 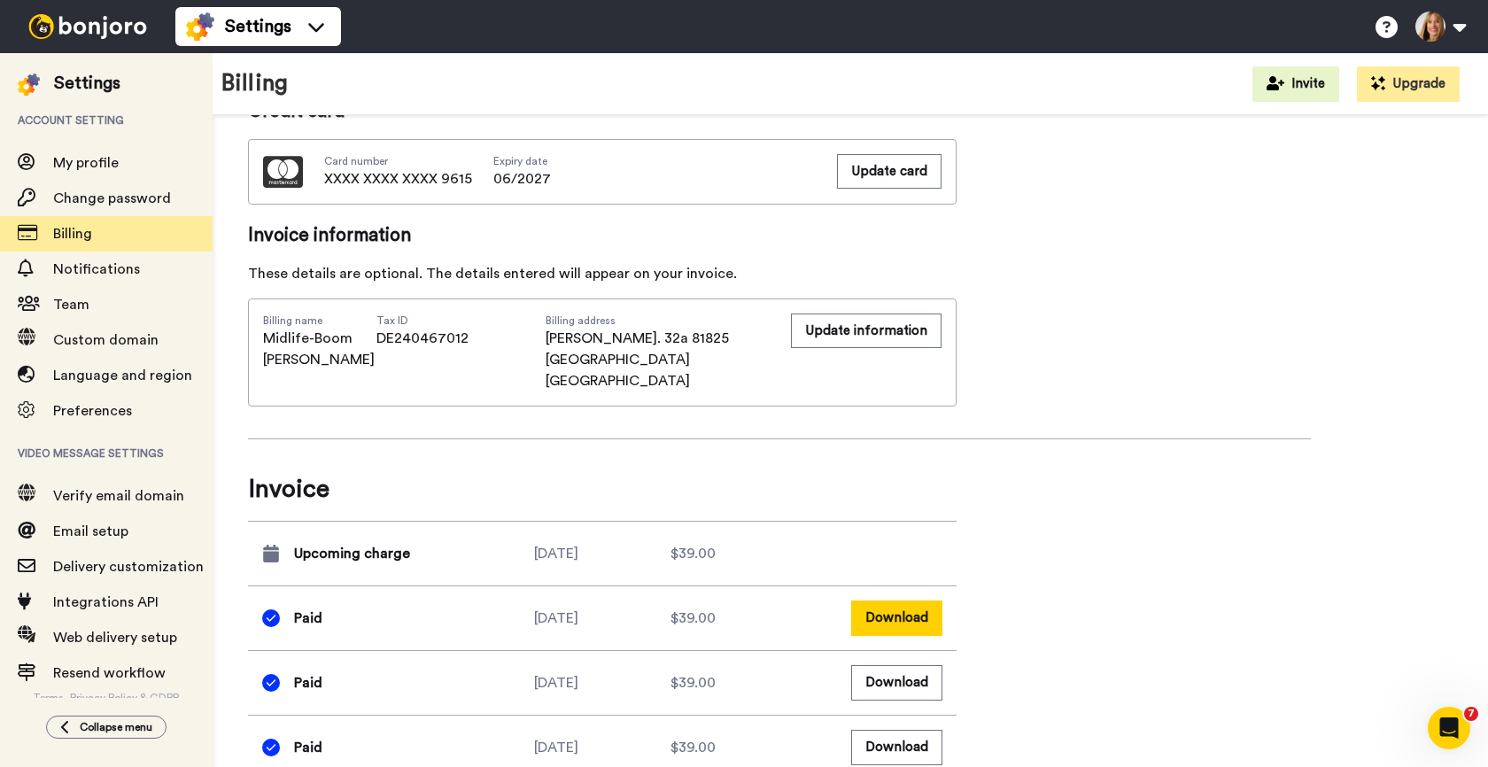 What do you see at coordinates (422, 338) in the screenshot?
I see `span: DE240467012` at bounding box center [422, 338].